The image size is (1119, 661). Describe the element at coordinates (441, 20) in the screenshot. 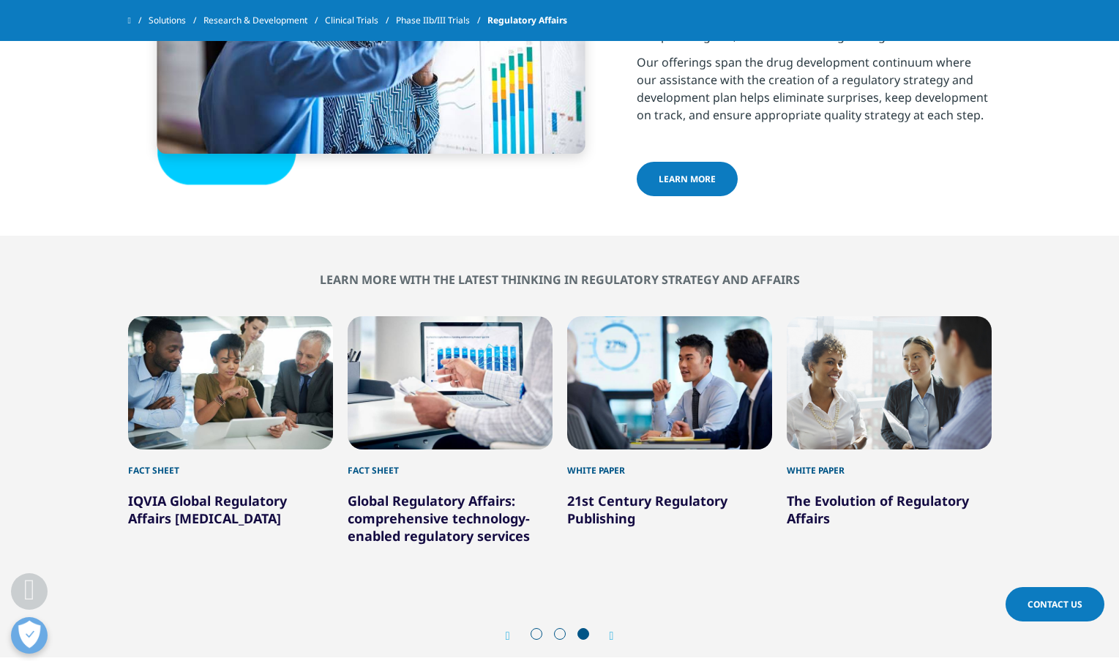

I see `a: Phase IIb/III Trials` at that location.